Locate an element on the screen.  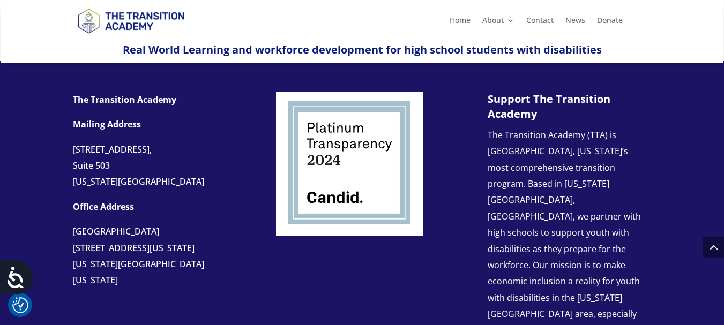
span: Real World Learning and workforce development for high school students with disabilities is located at coordinates (362, 49).